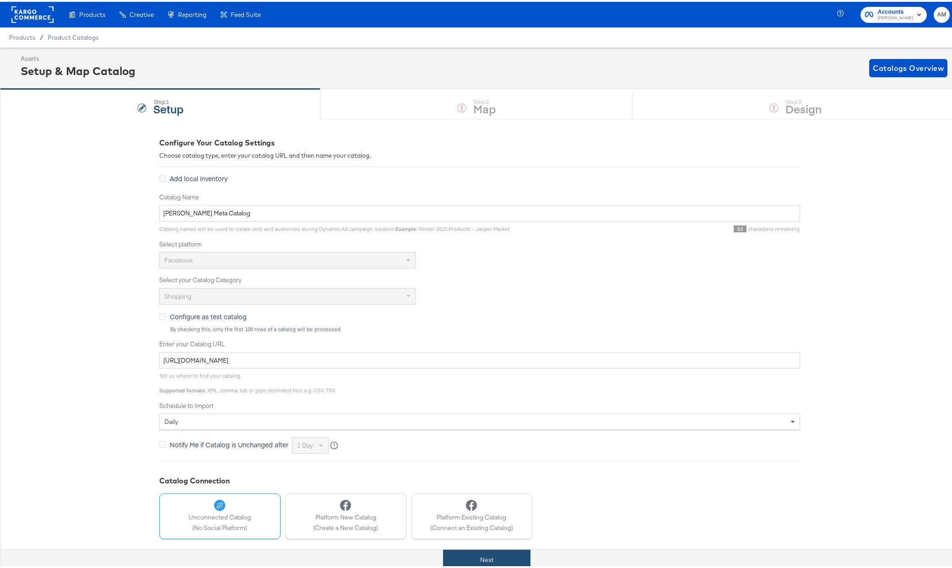 This screenshot has width=952, height=568. What do you see at coordinates (247, 381) in the screenshot?
I see `span: Tell us where to find your catalog. : XML, comma, tab or pipe delimited files e.g. CSV, TSV.` at bounding box center [247, 381].